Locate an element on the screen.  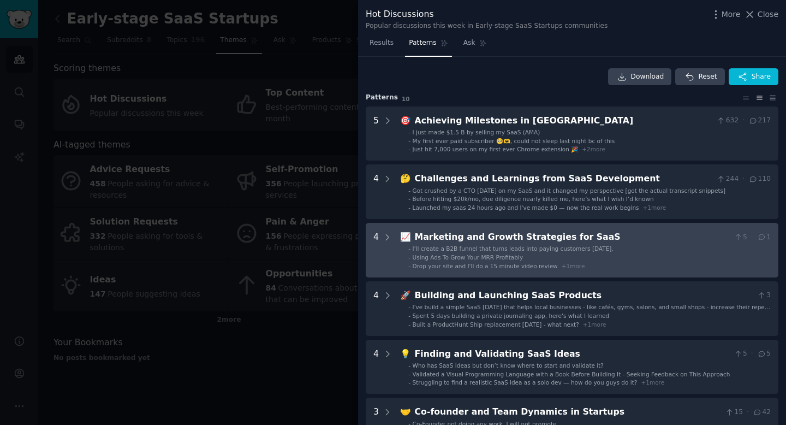
span: Close is located at coordinates (768, 14).